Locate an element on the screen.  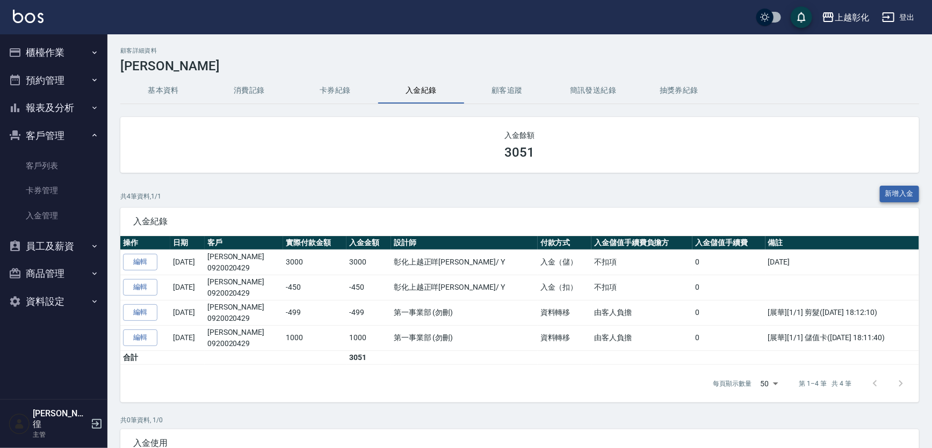
button: save is located at coordinates (801, 17).